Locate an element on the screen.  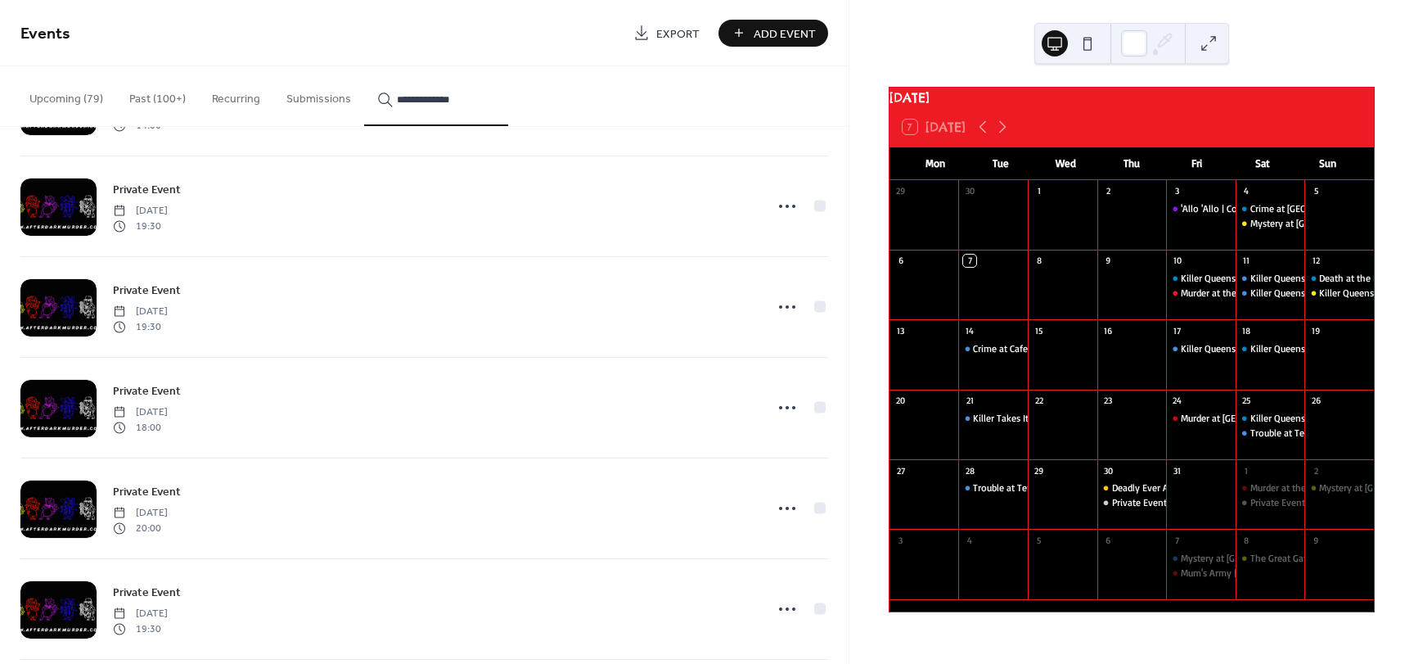
div: 23 is located at coordinates (1108, 400).